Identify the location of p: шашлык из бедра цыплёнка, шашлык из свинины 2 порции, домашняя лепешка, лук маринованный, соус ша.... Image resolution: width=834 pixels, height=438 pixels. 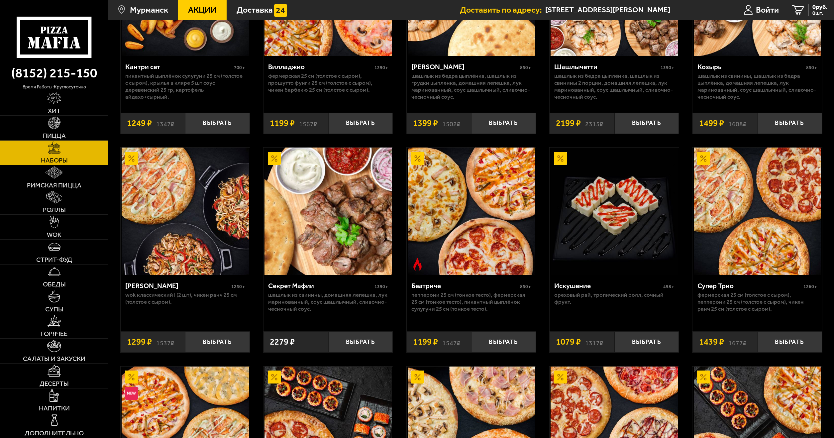
(614, 86).